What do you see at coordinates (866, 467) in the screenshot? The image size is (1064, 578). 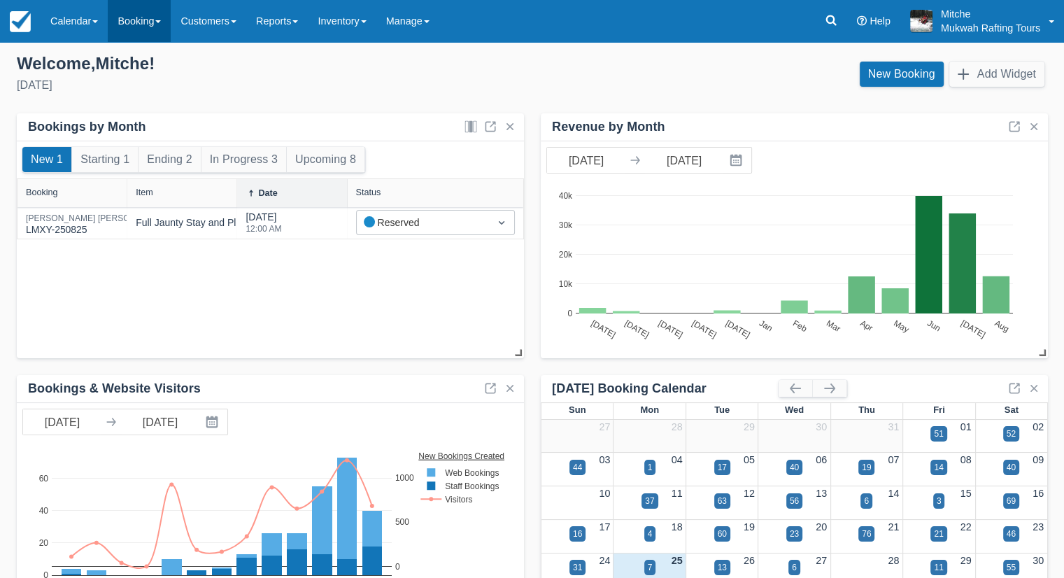 I see `div: 19` at bounding box center [866, 467].